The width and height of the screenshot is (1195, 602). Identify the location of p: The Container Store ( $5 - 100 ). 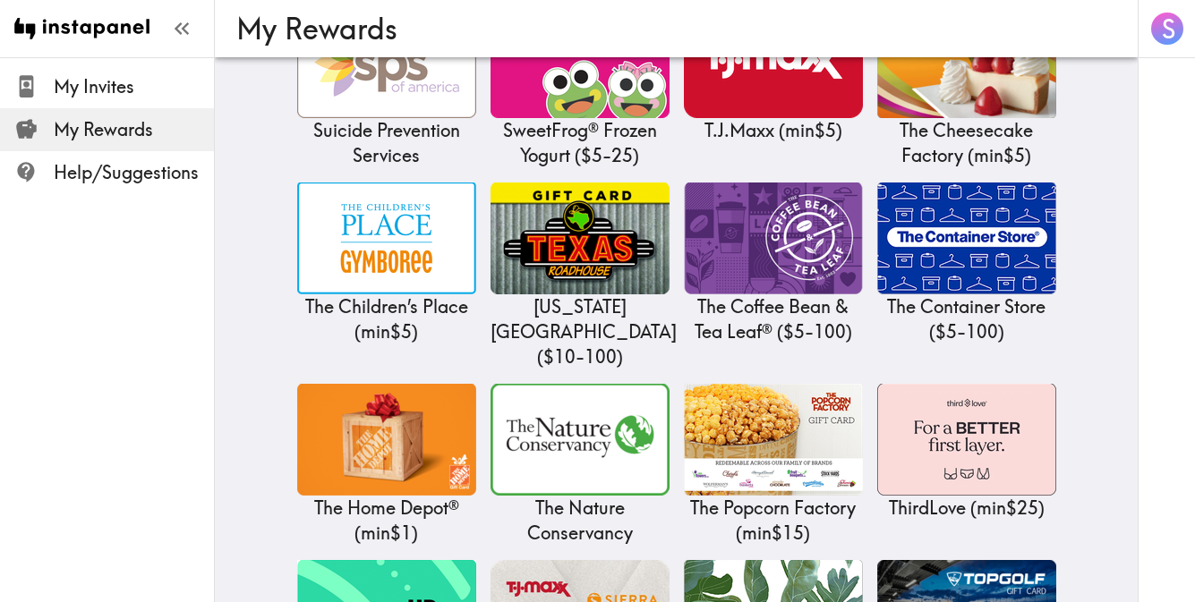
(966, 319).